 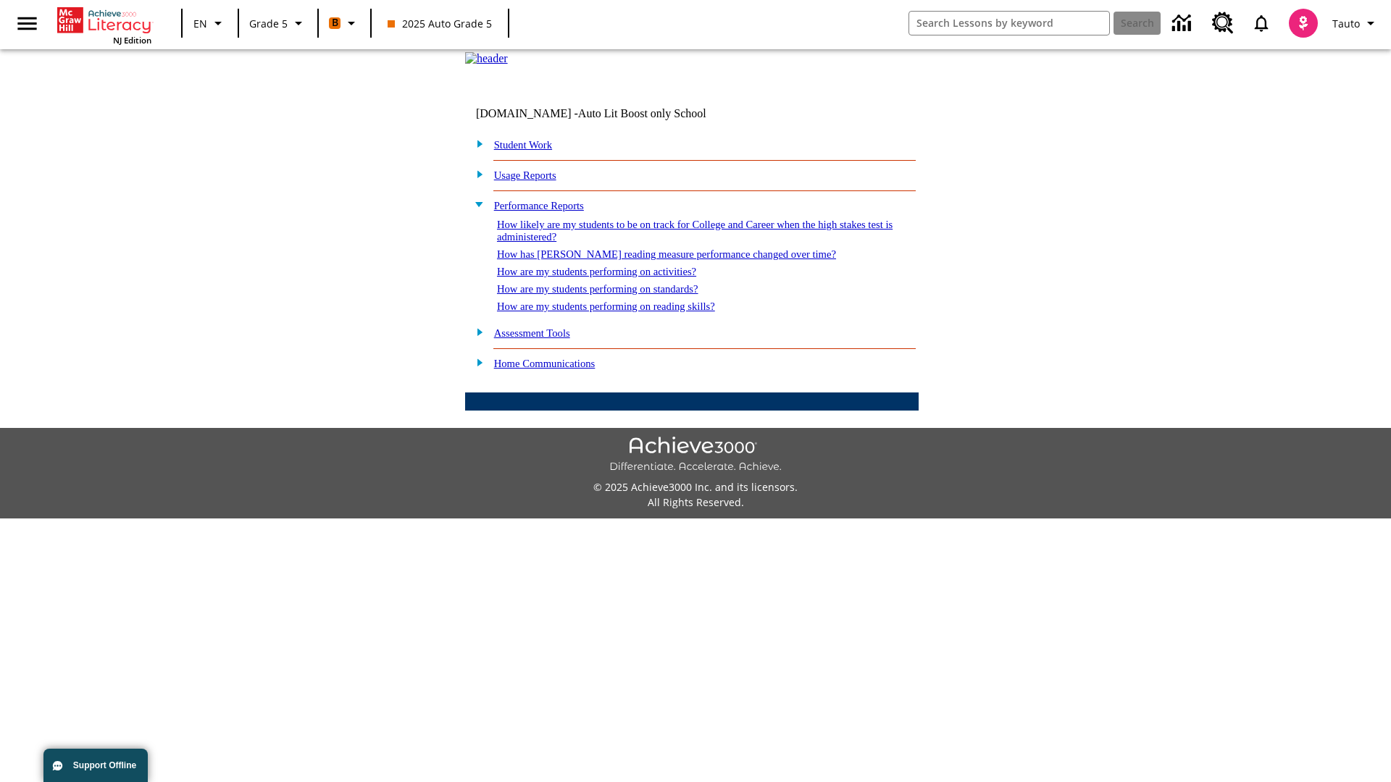 I want to click on a: Assessment Tools, so click(x=532, y=333).